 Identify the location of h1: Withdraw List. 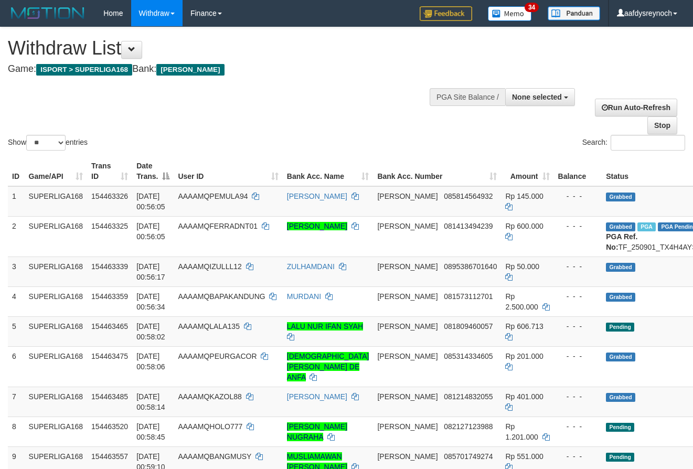
(230, 48).